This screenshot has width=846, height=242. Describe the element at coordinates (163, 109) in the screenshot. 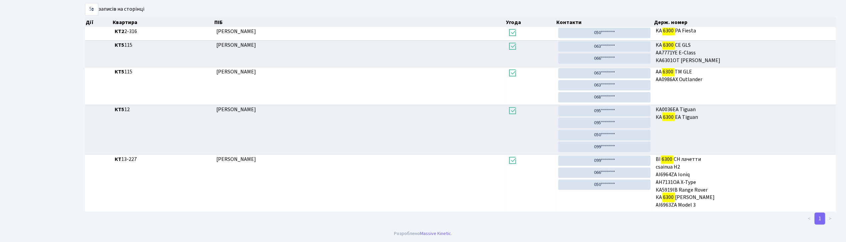

I see `span: 12` at that location.